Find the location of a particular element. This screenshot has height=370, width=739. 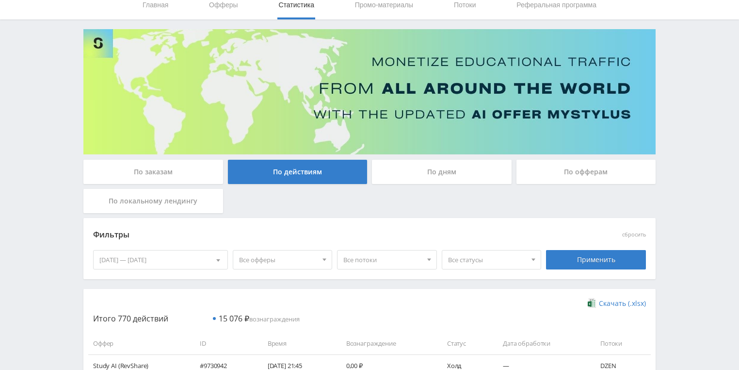

td: Статус is located at coordinates (465, 343).